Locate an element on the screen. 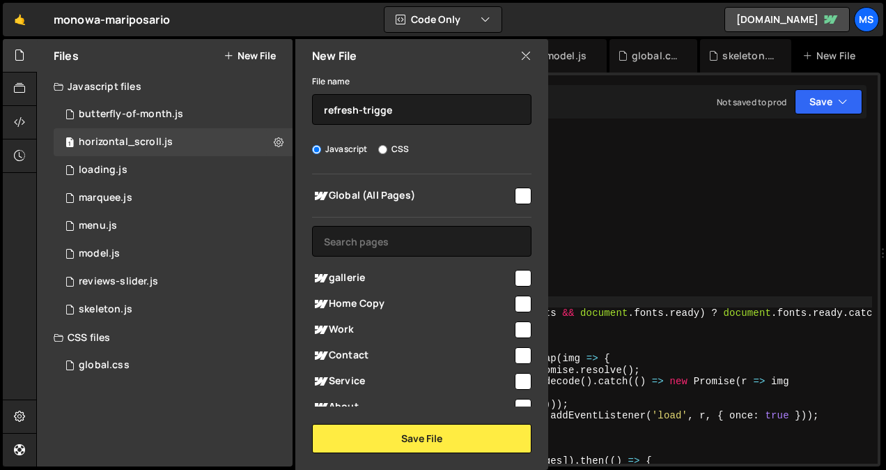 The height and width of the screenshot is (470, 886). div: menu.js is located at coordinates (98, 226).